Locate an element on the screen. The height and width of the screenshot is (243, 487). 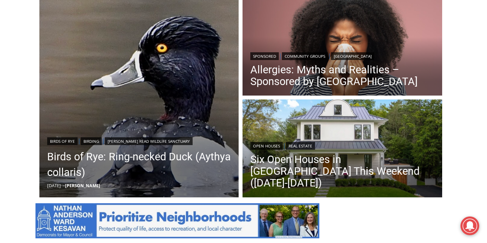
img: 3 Overdale Road, Rye is located at coordinates (342, 149).